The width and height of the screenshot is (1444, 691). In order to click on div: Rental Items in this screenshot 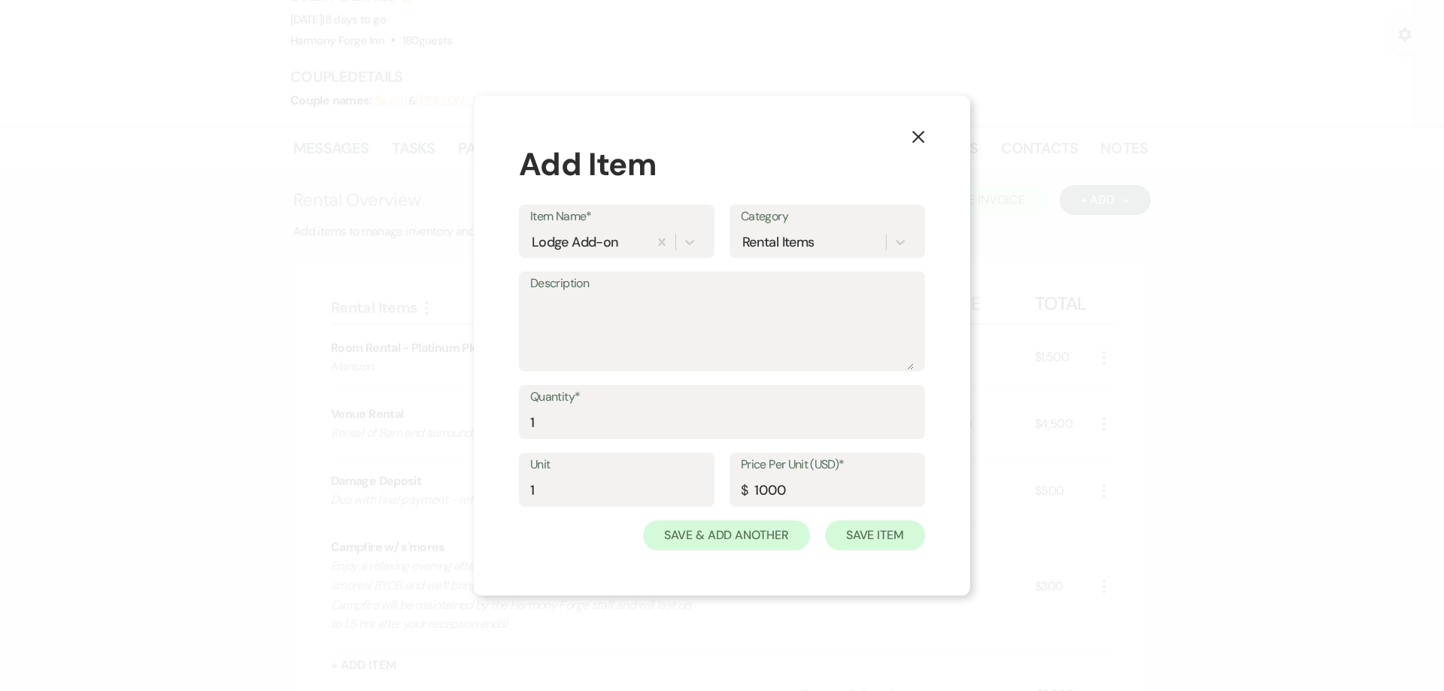, I will do `click(777, 242)`.